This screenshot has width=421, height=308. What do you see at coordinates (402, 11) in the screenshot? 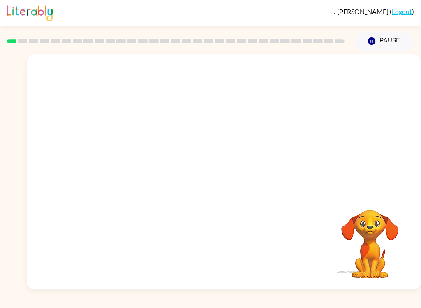
I see `a: Logout` at bounding box center [402, 11].